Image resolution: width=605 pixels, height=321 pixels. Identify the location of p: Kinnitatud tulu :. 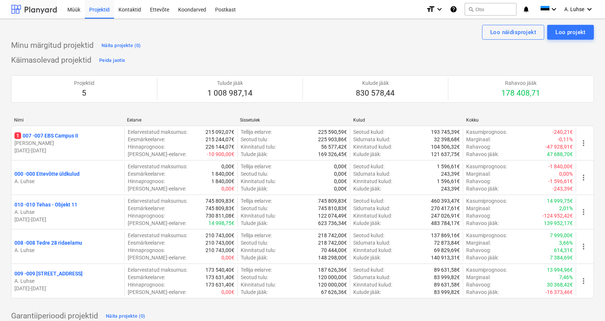
(258, 181).